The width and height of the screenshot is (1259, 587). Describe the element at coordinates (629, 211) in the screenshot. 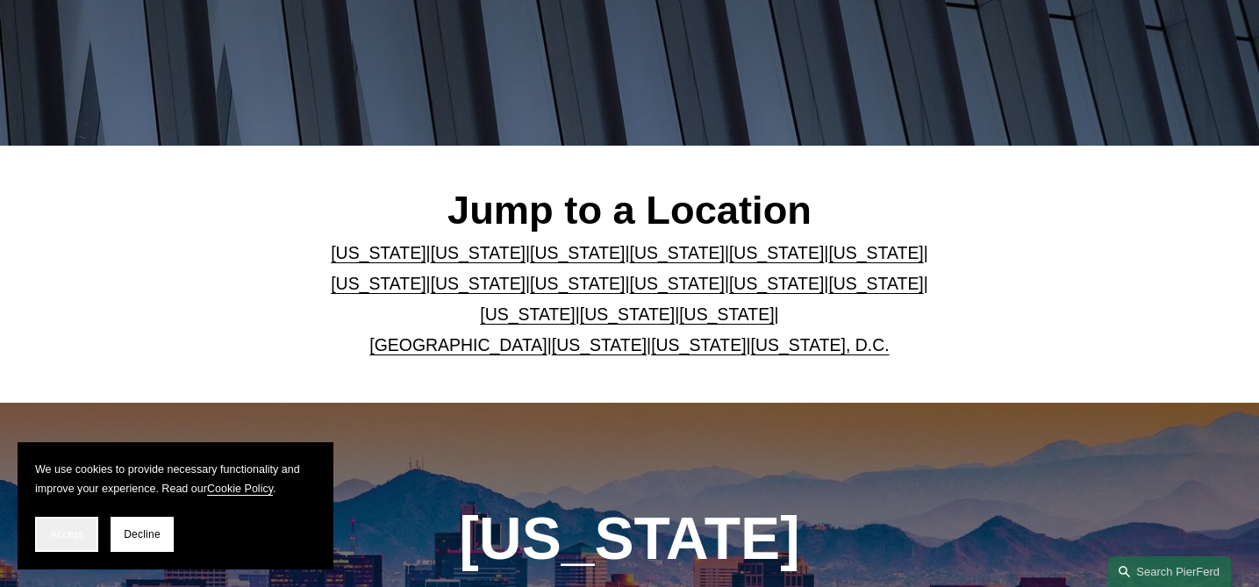

I see `h2: Jump to a Location` at that location.